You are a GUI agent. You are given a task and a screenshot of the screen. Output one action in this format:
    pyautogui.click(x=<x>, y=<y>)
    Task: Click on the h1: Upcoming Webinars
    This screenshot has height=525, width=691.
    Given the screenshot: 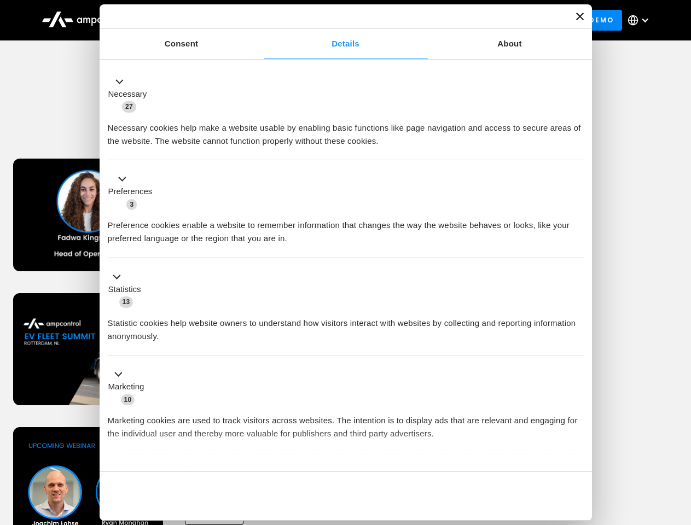 What is the action you would take?
    pyautogui.click(x=346, y=124)
    